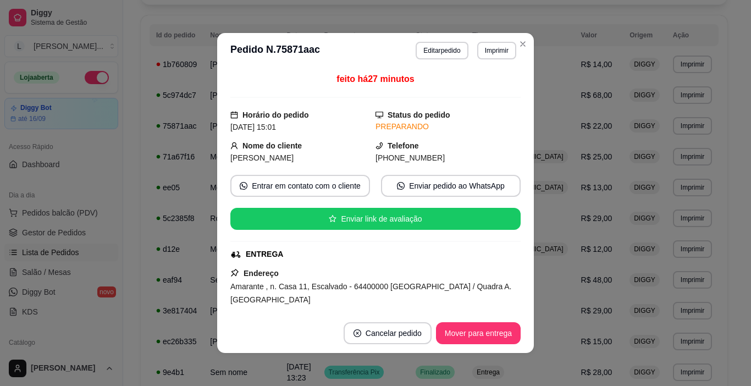 This screenshot has width=751, height=386. Describe the element at coordinates (234, 146) in the screenshot. I see `span: user` at that location.